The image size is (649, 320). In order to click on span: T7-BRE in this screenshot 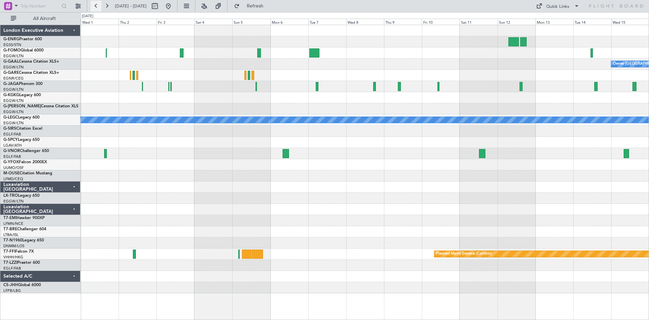, I will do `click(10, 229)`.